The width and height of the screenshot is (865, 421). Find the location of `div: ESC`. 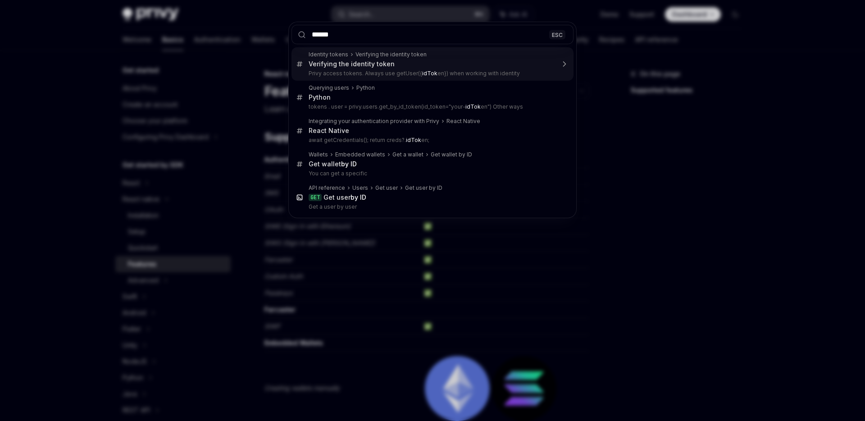

div: ESC is located at coordinates (557, 34).